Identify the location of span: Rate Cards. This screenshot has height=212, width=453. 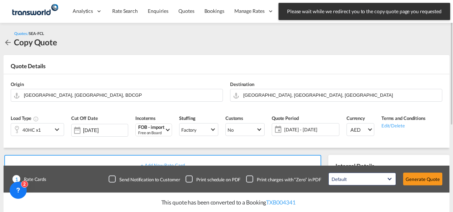
(33, 179).